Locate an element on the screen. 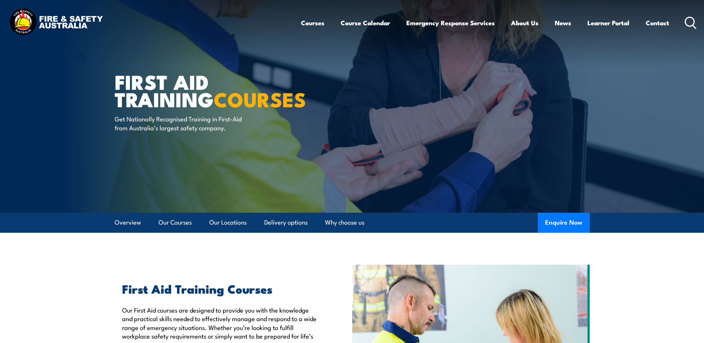 This screenshot has width=704, height=343. h2: First Aid Training Courses is located at coordinates (220, 288).